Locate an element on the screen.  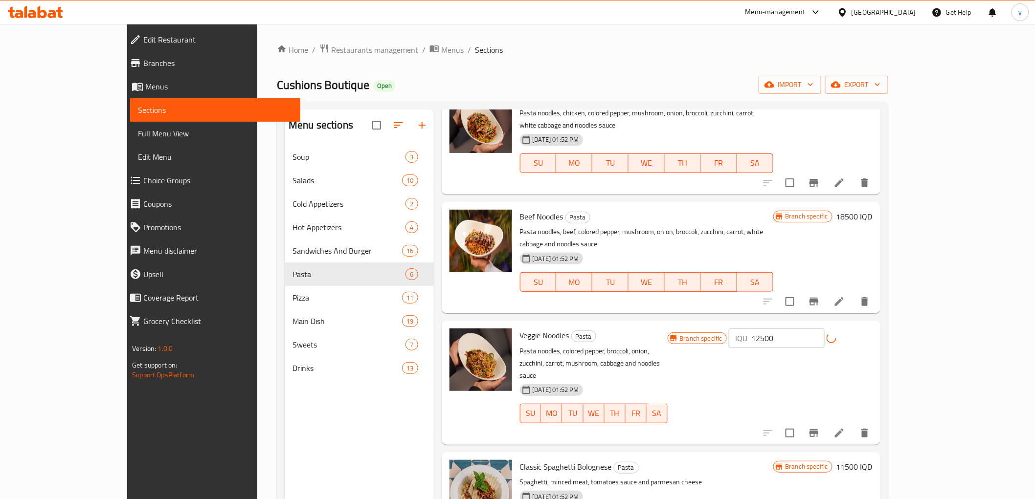
span: 11 is located at coordinates (410, 298).